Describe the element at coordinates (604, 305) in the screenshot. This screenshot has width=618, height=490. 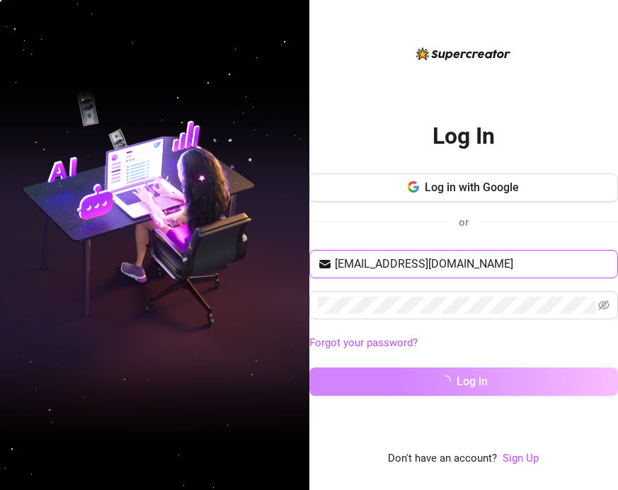
I see `span: eye-invisible` at that location.